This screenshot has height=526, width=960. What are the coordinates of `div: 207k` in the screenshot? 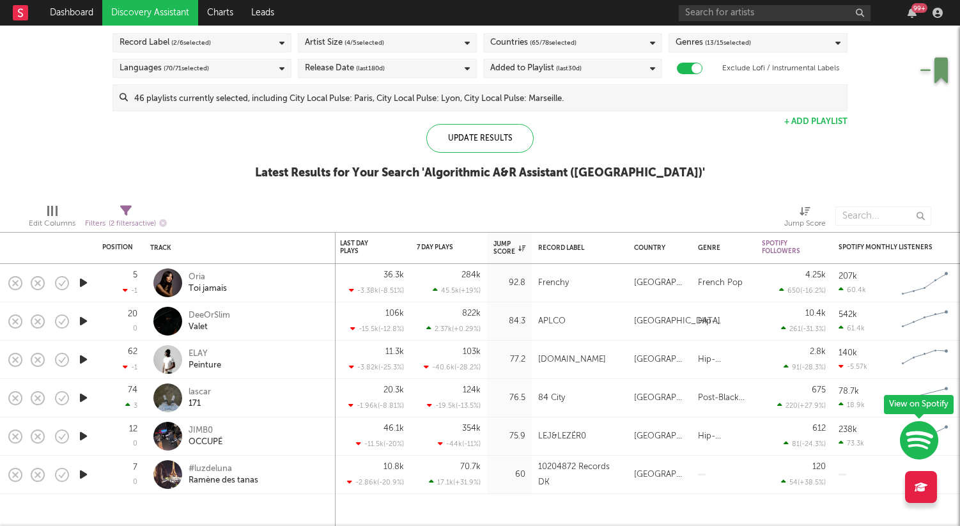 It's located at (848, 276).